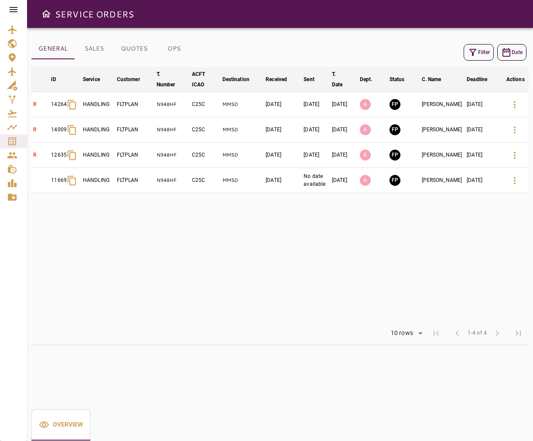 This screenshot has width=533, height=441. Describe the element at coordinates (477, 333) in the screenshot. I see `span: 1-4 of 4` at that location.